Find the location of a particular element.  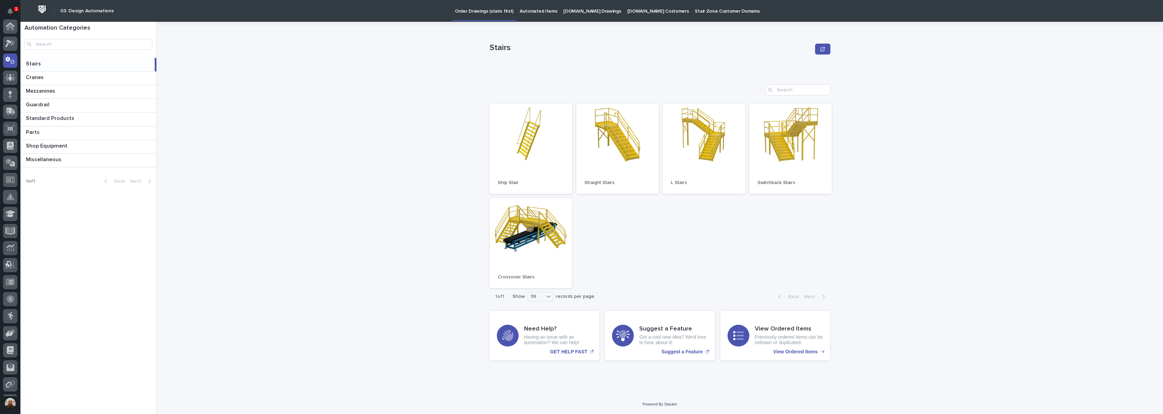

a: StairsStairs is located at coordinates (88, 65).